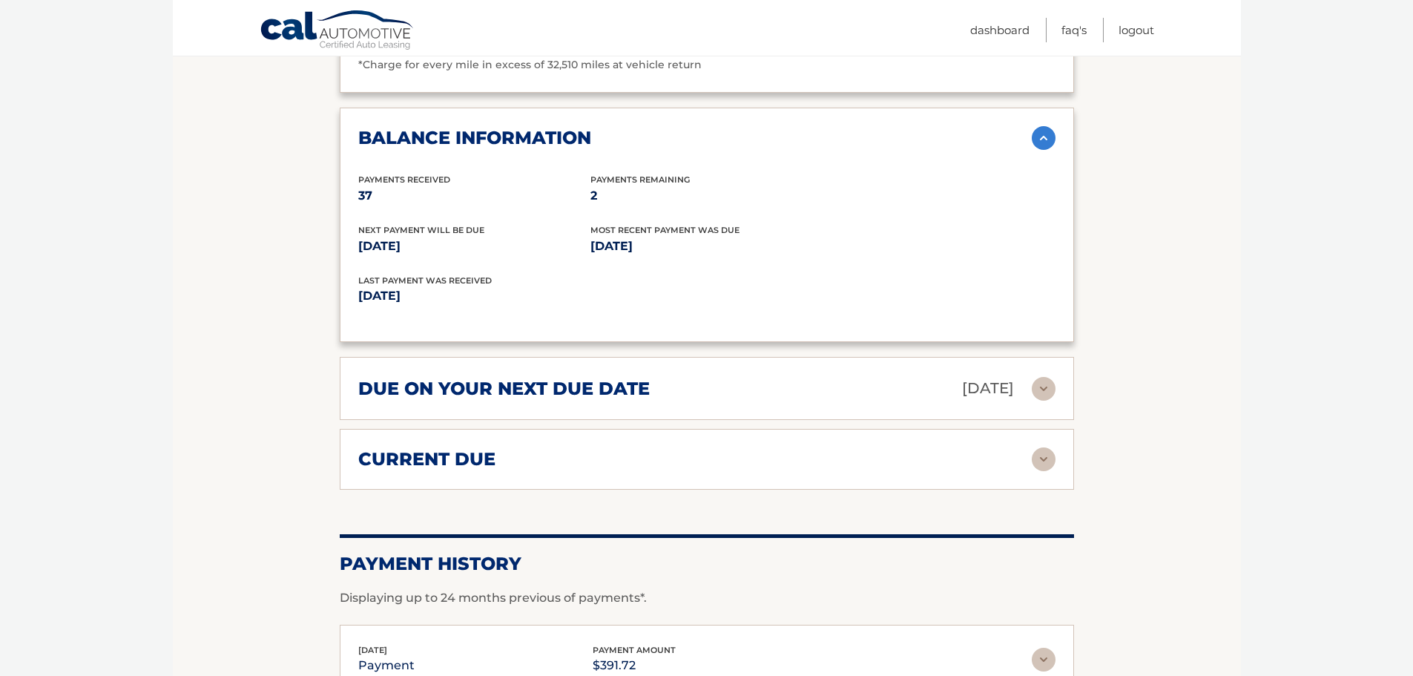 The width and height of the screenshot is (1413, 676). Describe the element at coordinates (1000, 30) in the screenshot. I see `a: Dashboard` at that location.